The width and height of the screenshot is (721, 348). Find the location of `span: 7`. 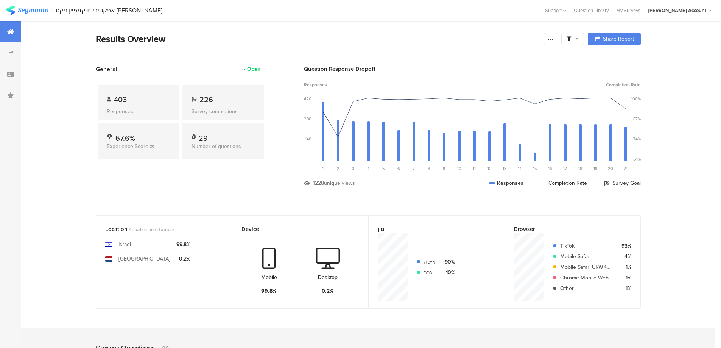

span: 7 is located at coordinates (413, 168).